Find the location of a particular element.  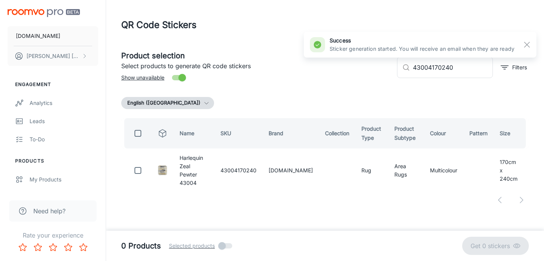

button: Rate 3 star is located at coordinates (53, 247).